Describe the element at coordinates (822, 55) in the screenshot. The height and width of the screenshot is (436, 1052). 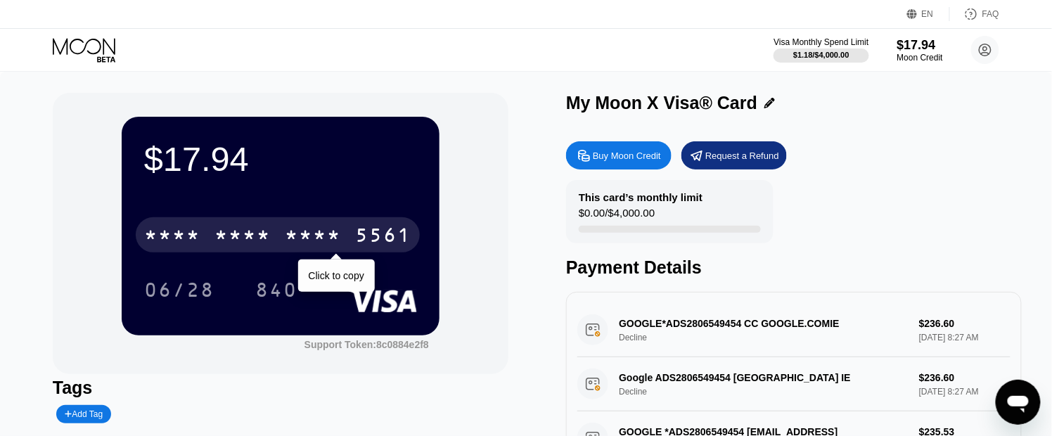
I see `div: $1.18 / $4,000.00` at that location.